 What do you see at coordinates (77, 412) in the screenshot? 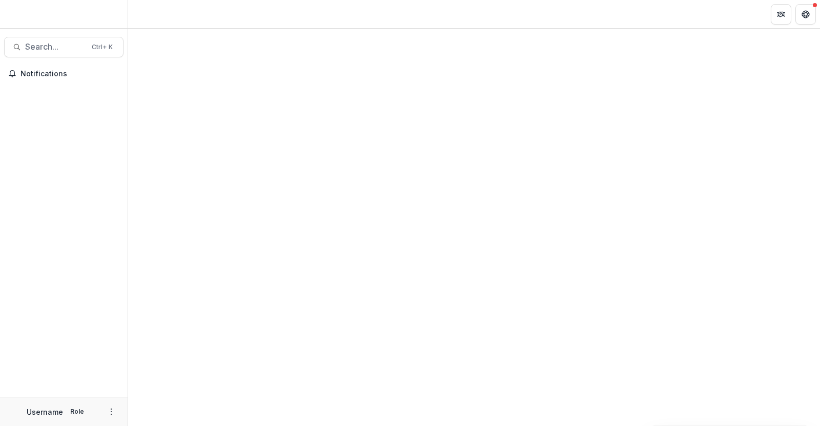
I see `p: Role` at bounding box center [77, 412].